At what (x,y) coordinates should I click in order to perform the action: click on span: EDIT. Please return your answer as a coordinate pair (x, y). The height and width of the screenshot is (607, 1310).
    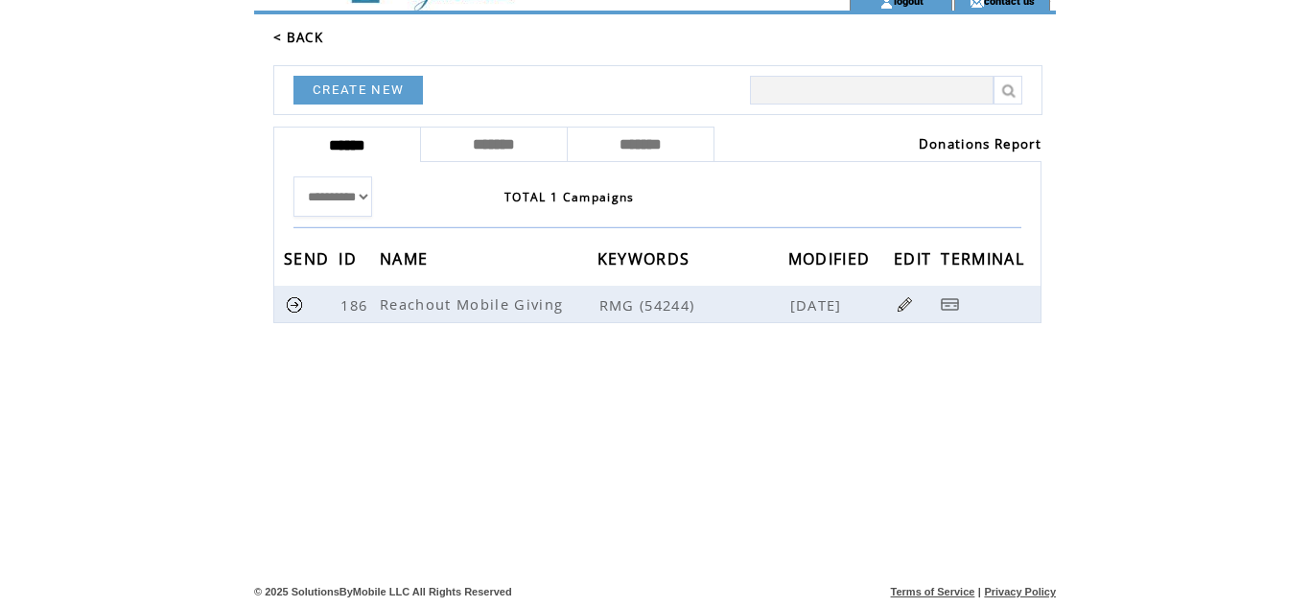
    Looking at the image, I should click on (915, 261).